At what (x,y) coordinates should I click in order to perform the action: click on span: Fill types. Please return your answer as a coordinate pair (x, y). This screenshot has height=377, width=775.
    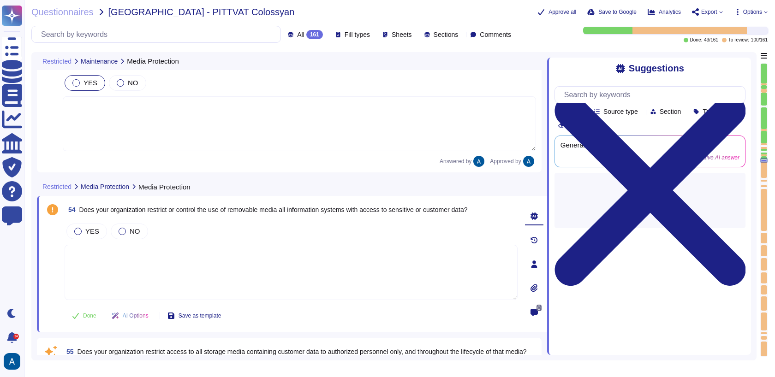
    Looking at the image, I should click on (357, 35).